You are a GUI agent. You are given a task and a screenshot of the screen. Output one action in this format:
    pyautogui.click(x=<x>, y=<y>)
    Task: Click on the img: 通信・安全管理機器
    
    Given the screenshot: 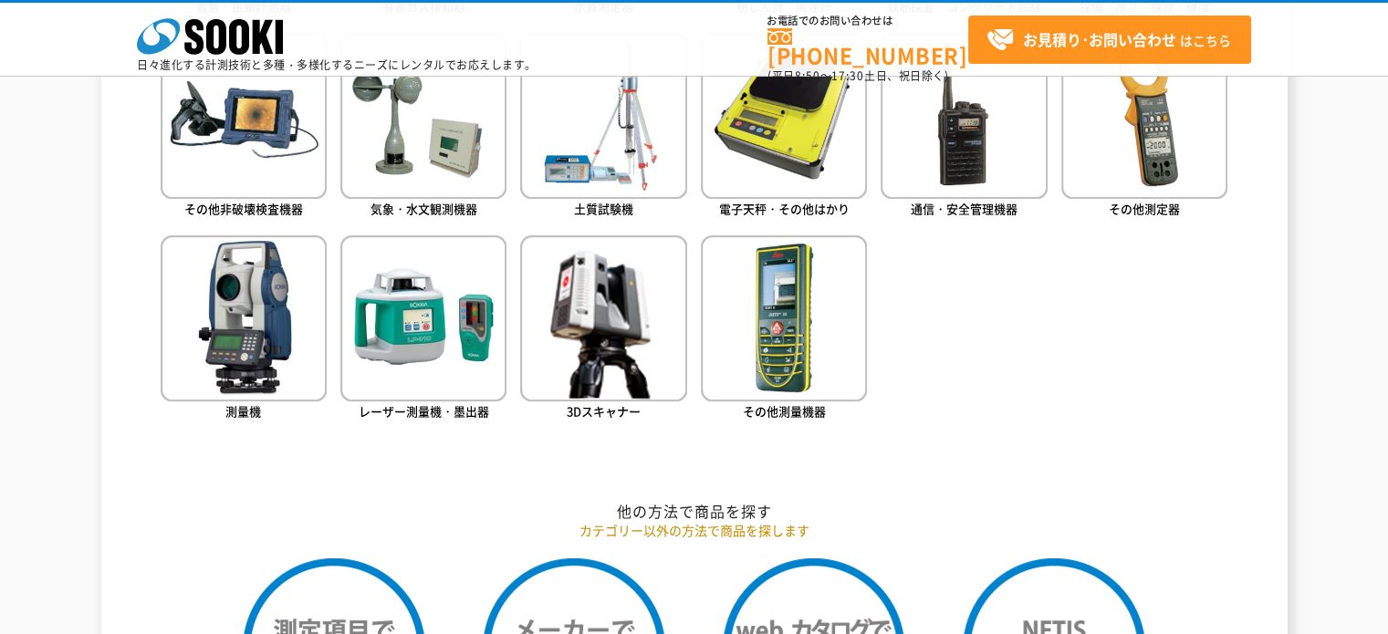 What is the action you would take?
    pyautogui.click(x=964, y=116)
    